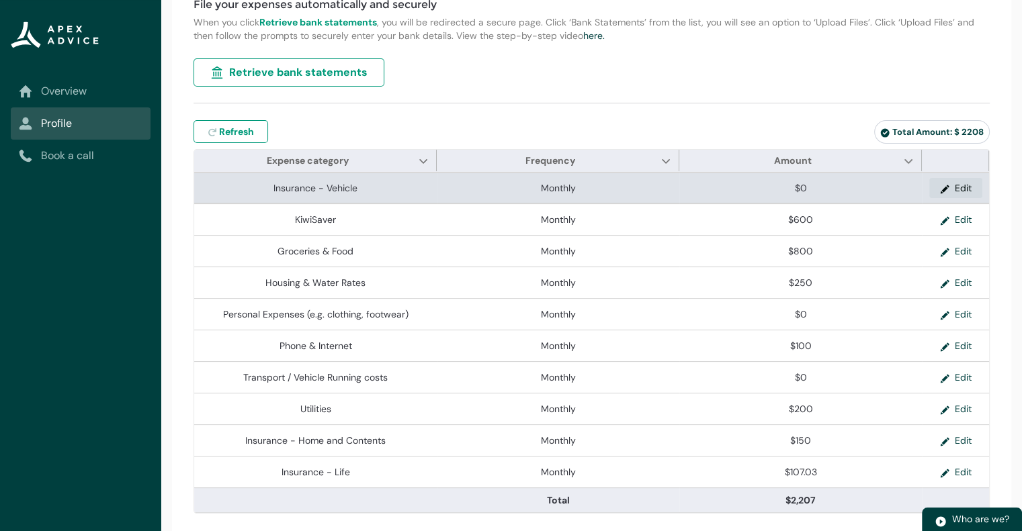 The width and height of the screenshot is (1022, 531). Describe the element at coordinates (980, 519) in the screenshot. I see `span: Who are we?` at that location.